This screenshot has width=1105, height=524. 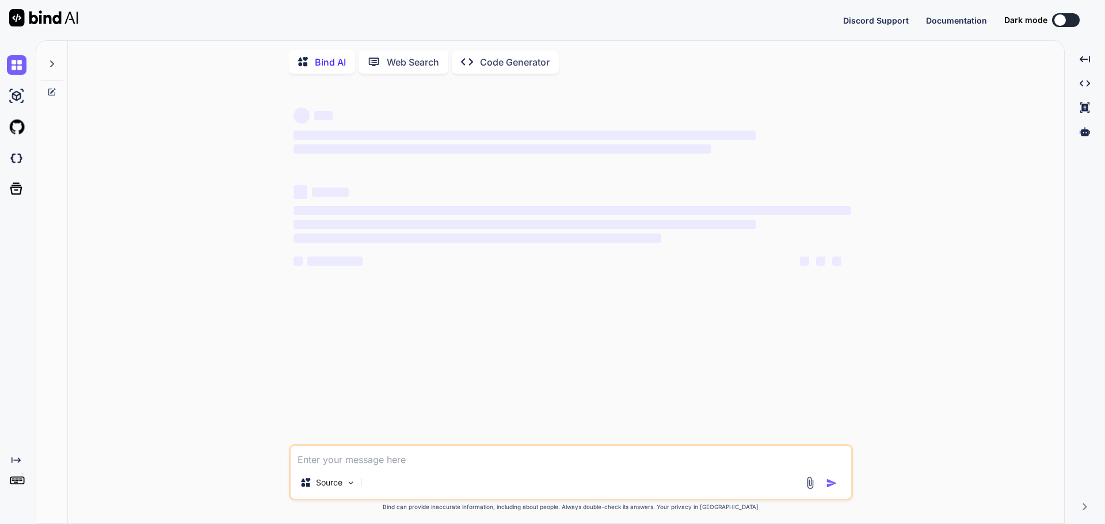 What do you see at coordinates (1026, 20) in the screenshot?
I see `span: Dark mode` at bounding box center [1026, 20].